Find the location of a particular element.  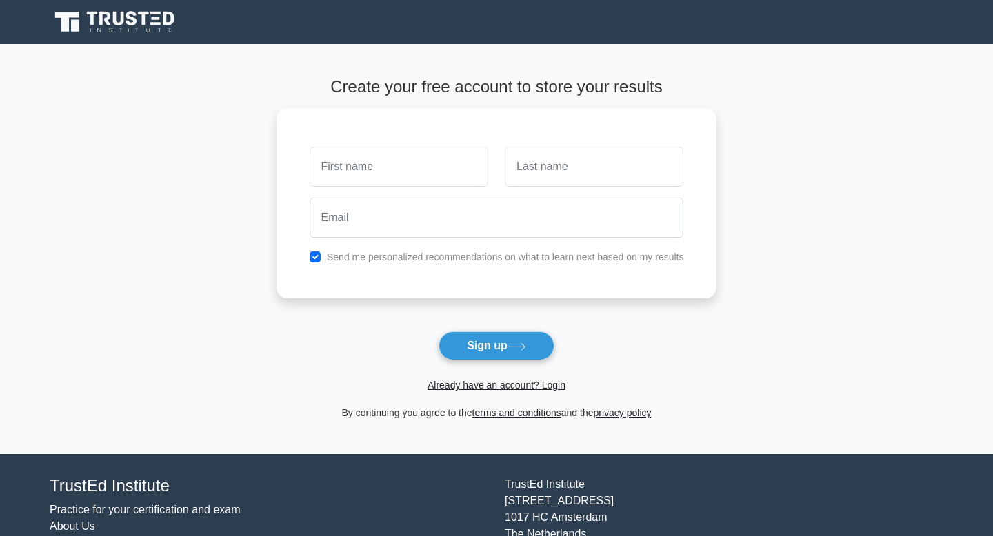

a: About Us is located at coordinates (72, 526).